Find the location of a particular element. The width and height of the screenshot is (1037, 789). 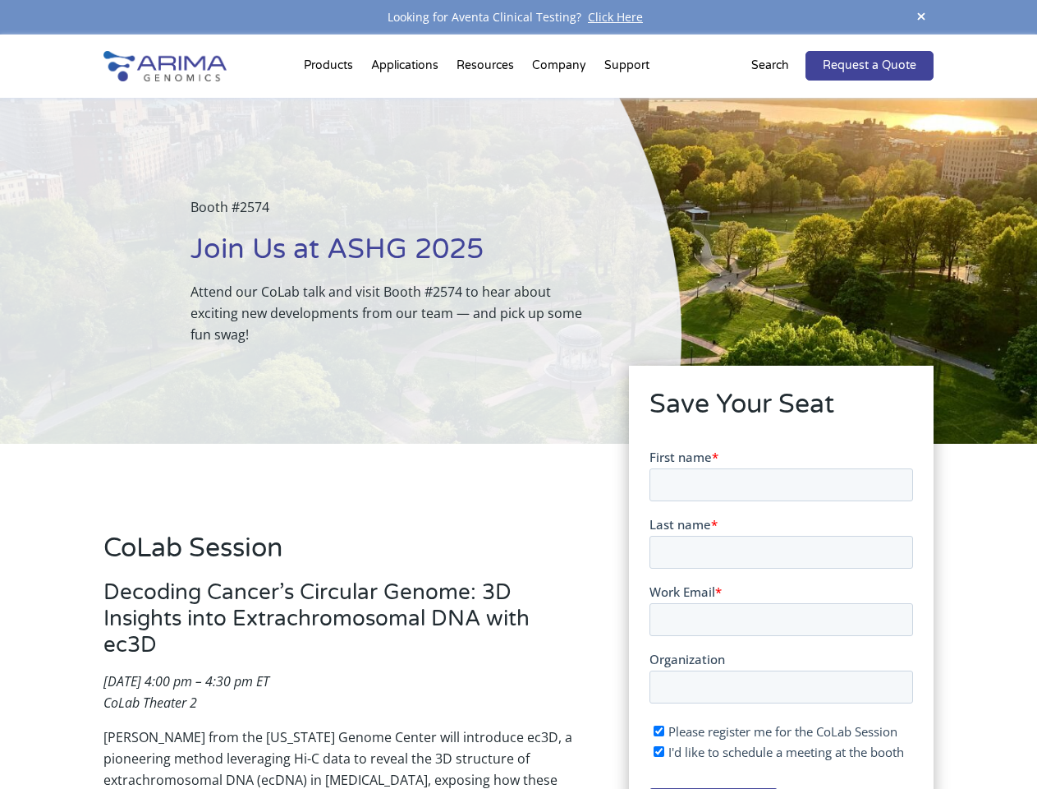

h2: Save Your Seat is located at coordinates (781, 411).